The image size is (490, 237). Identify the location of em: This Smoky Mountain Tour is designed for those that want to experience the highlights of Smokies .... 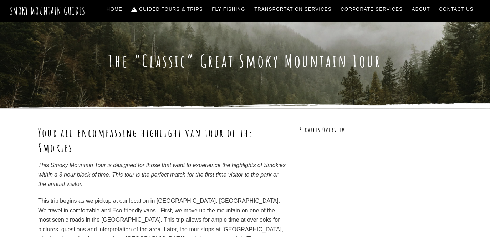
(162, 175).